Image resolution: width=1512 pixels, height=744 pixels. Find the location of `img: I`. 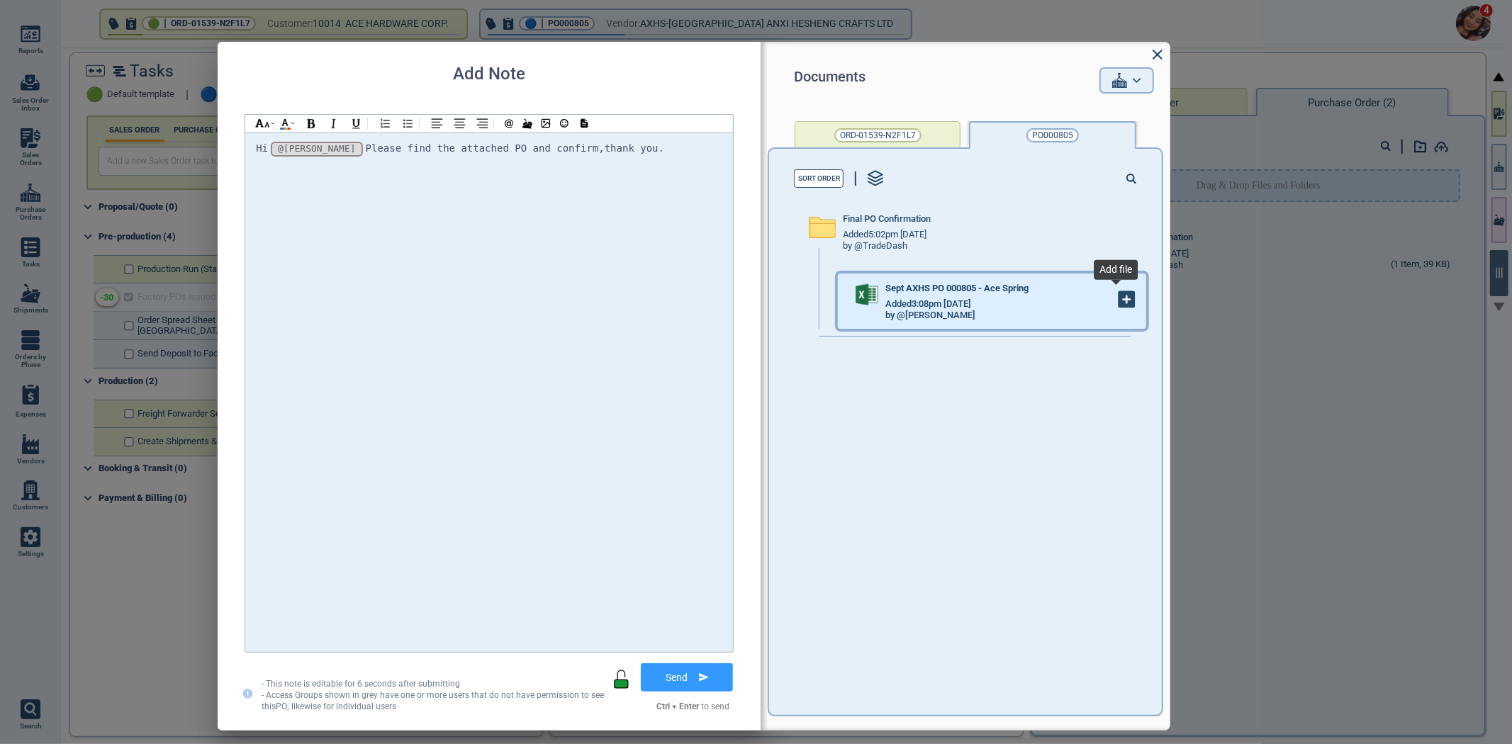

img: I is located at coordinates (333, 123).